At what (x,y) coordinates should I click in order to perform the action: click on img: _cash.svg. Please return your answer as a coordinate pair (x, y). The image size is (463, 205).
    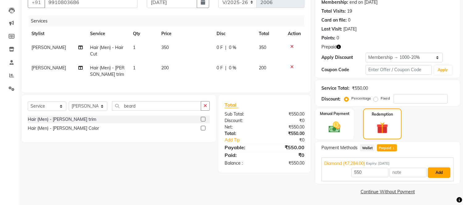
    Looking at the image, I should click on (334, 127).